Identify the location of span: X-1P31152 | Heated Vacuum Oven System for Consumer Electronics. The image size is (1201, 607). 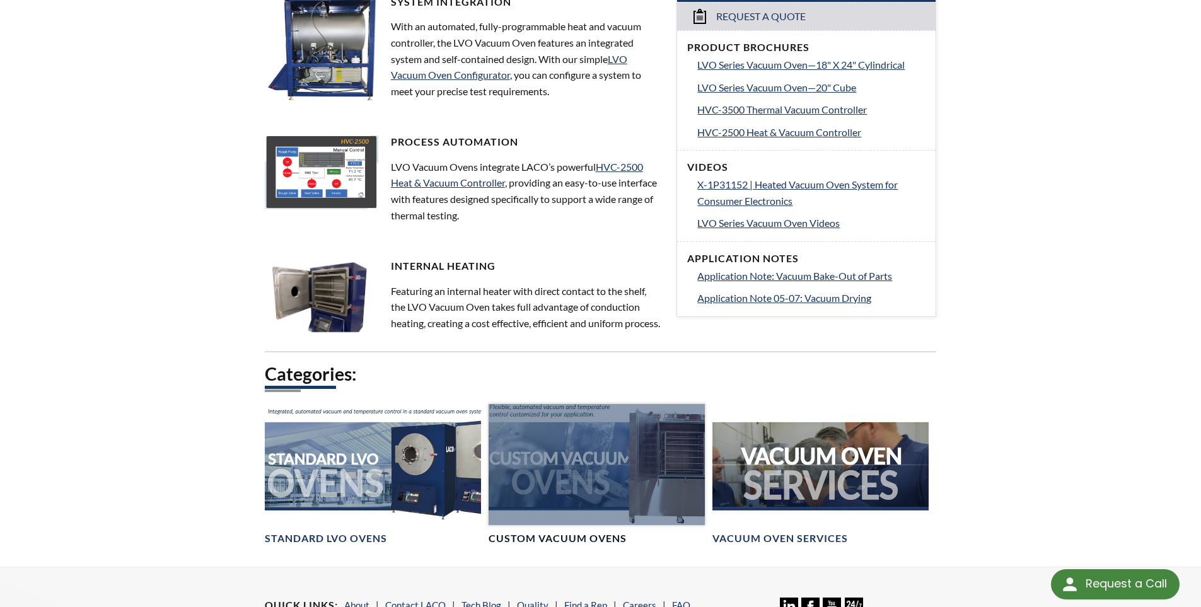
(797, 192).